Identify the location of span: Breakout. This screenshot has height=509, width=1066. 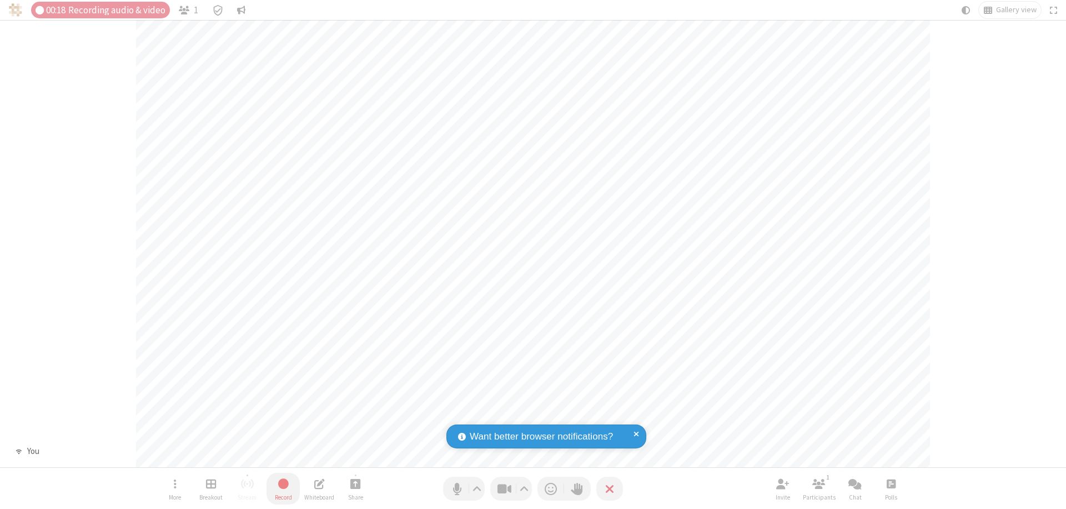
(211, 497).